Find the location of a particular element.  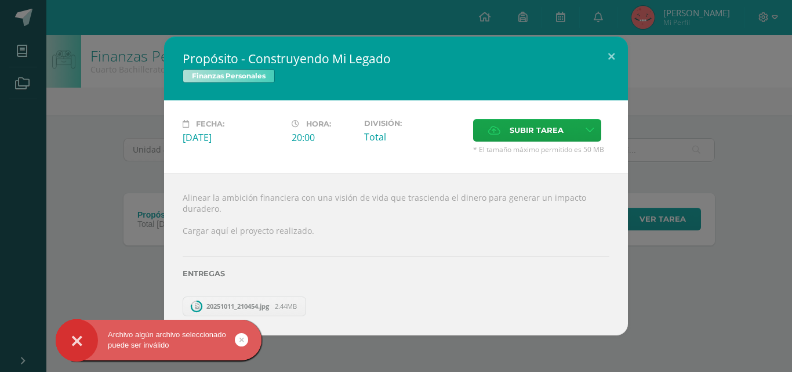

span: Hora: is located at coordinates (318, 123).